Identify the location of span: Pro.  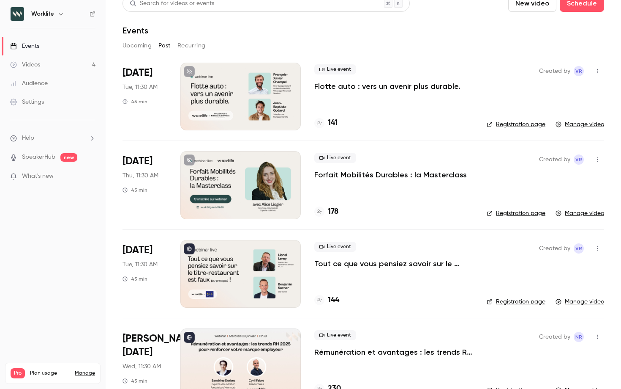
(18, 373).